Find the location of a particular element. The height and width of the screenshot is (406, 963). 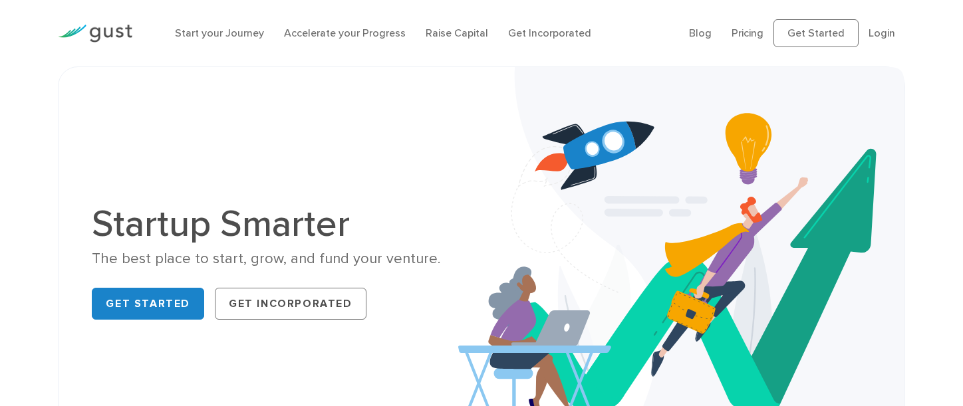

a: Pricing is located at coordinates (748, 33).